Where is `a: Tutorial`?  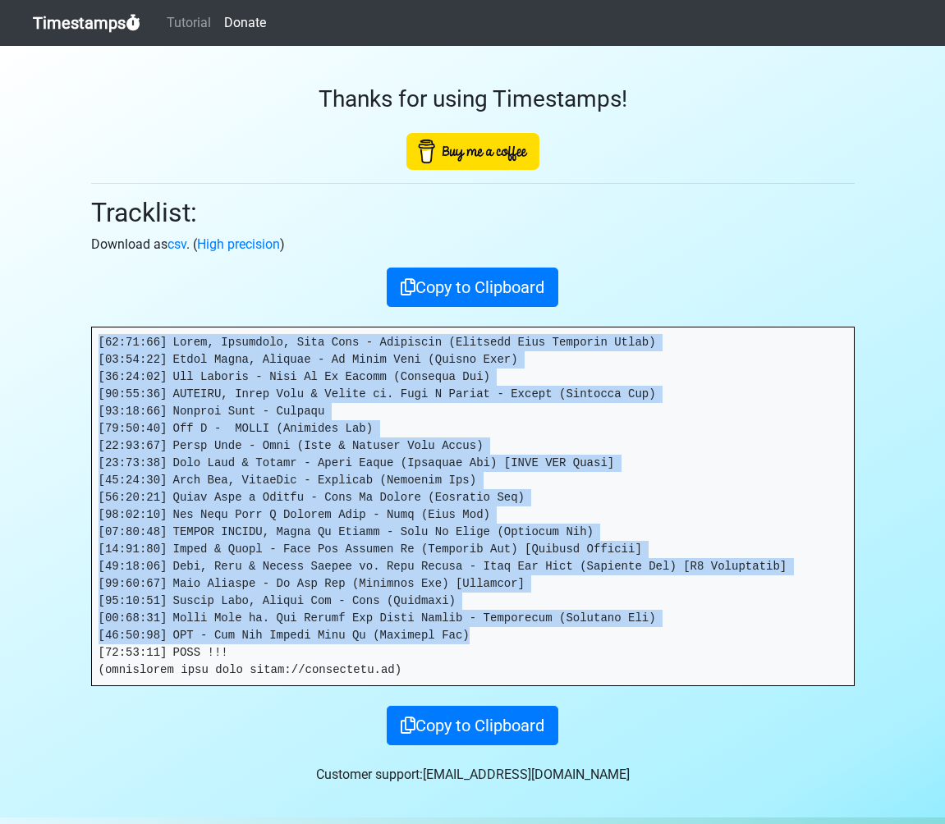
a: Tutorial is located at coordinates (189, 23).